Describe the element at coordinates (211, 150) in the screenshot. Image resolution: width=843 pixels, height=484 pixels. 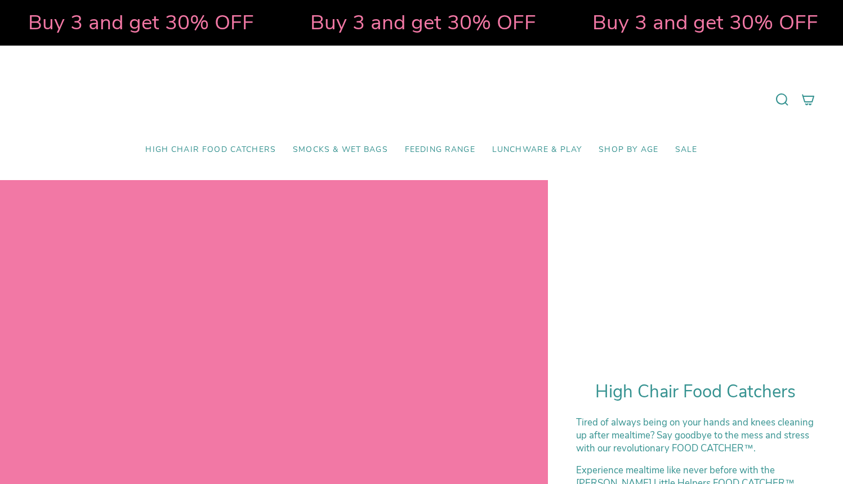
I see `div: High Chair Food Catchers` at that location.